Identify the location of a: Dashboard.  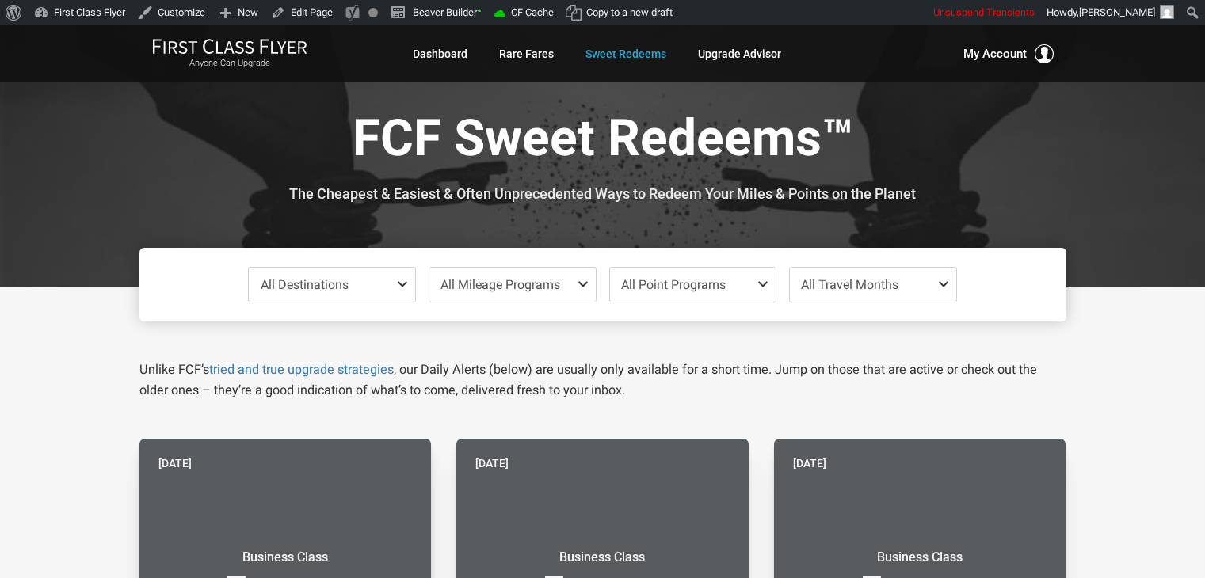
(440, 54).